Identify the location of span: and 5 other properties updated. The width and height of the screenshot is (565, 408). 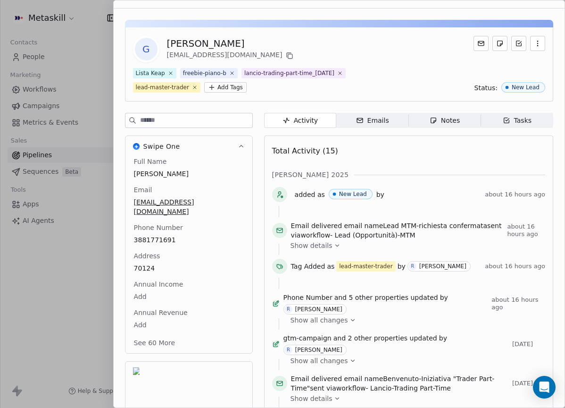
(386, 297).